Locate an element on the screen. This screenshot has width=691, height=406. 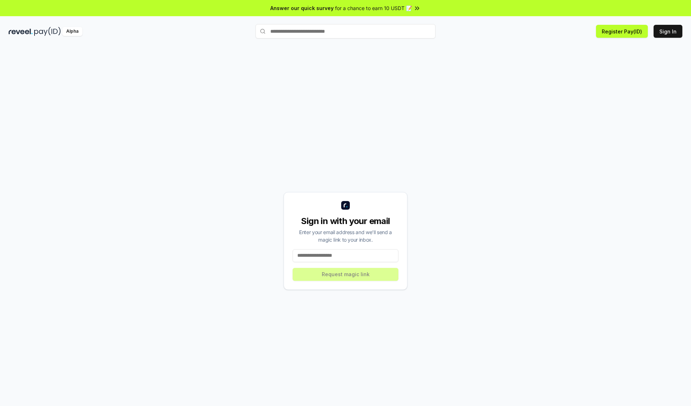
img: pay_id is located at coordinates (47, 31).